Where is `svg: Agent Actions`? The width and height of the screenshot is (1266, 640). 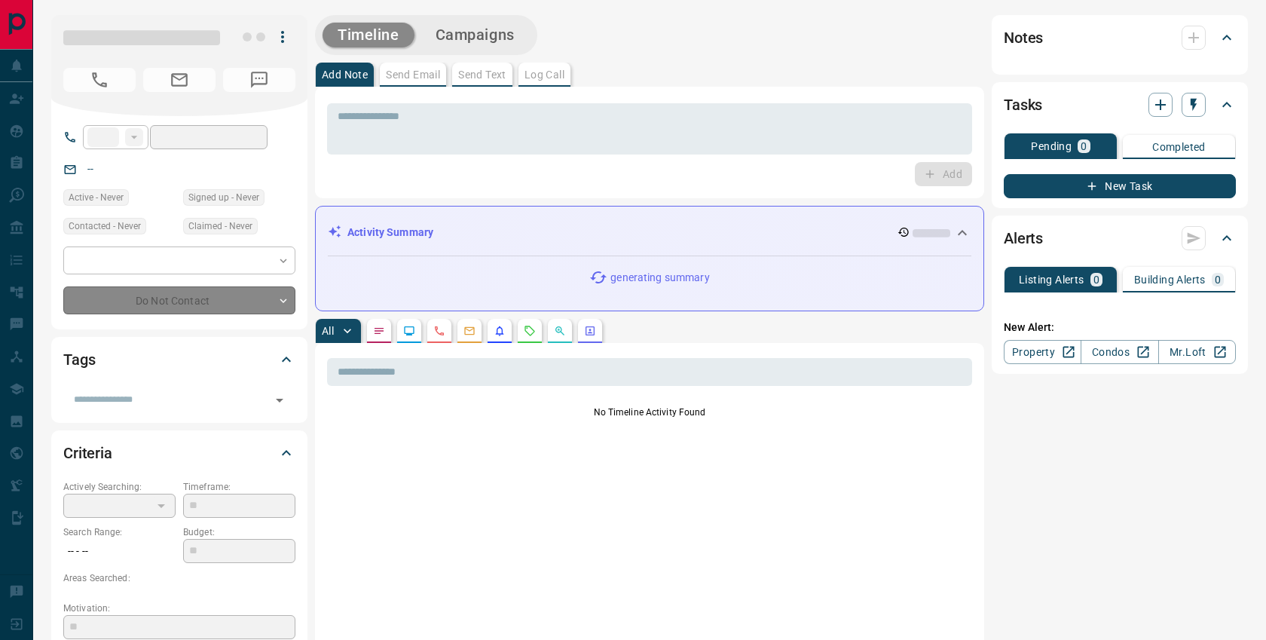 svg: Agent Actions is located at coordinates (590, 331).